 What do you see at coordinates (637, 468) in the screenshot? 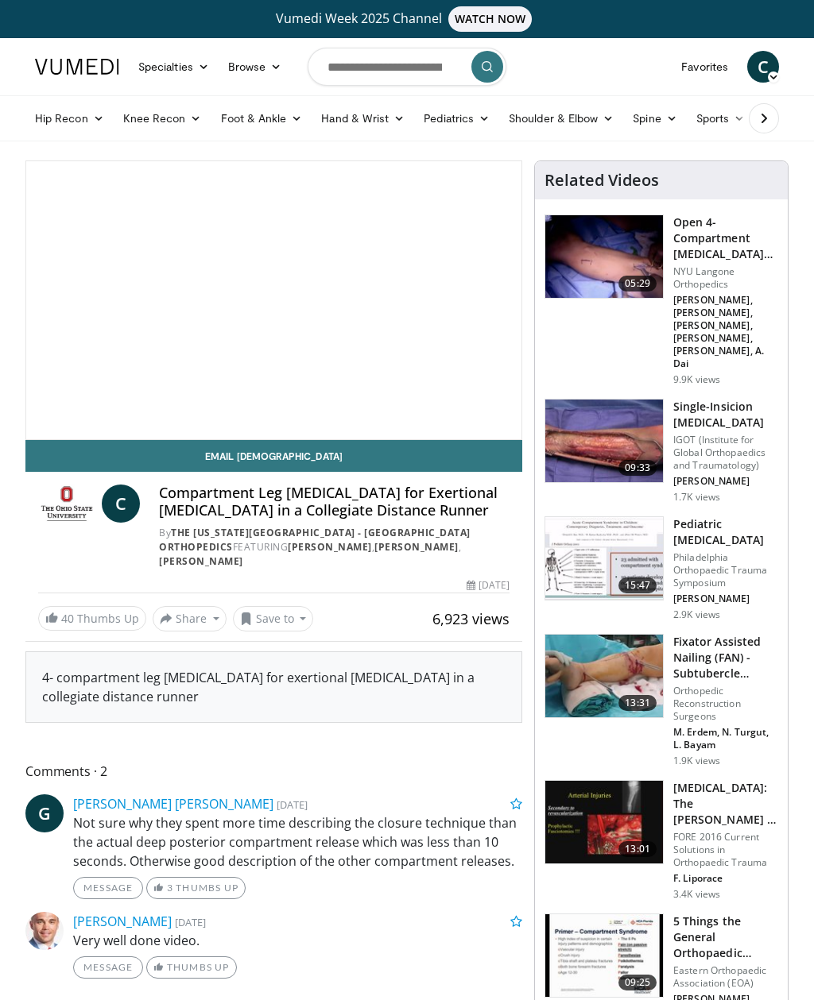
I see `span: 09:33` at bounding box center [637, 468].